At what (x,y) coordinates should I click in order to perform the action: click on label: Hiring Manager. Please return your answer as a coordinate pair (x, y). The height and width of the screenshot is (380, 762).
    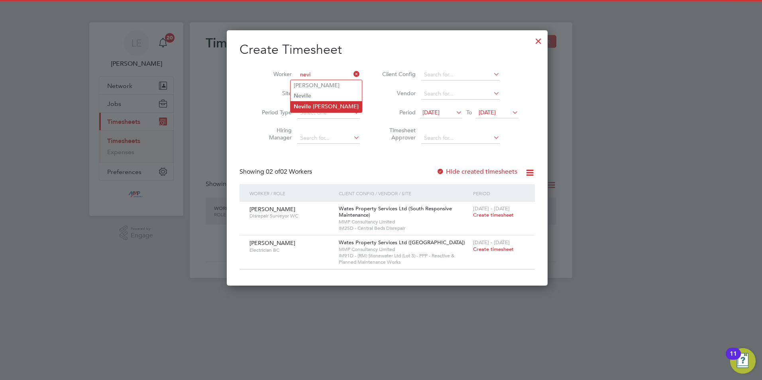
    Looking at the image, I should click on (274, 134).